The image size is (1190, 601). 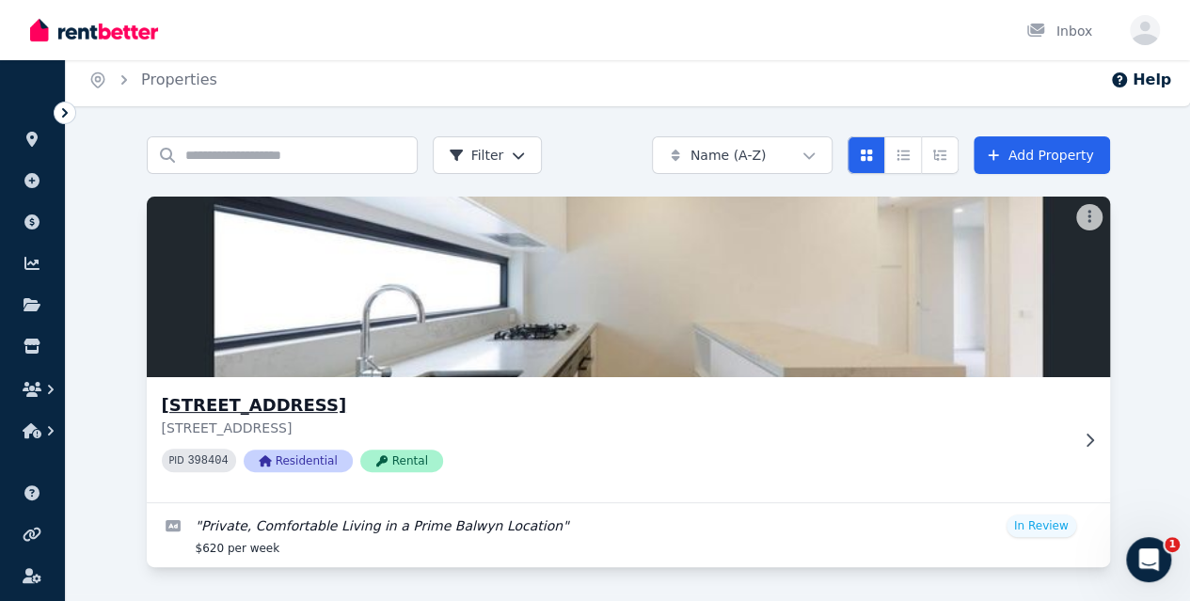 I want to click on a: Properties, so click(x=179, y=79).